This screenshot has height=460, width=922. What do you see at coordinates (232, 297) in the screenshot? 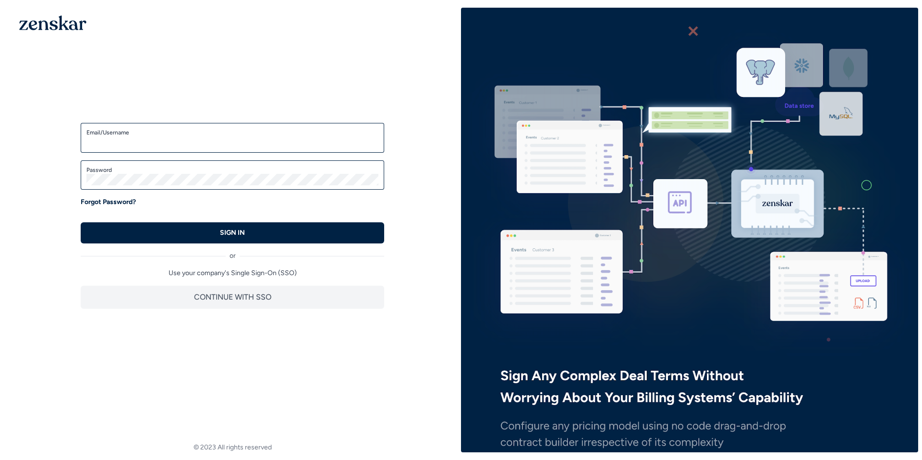
I see `button: CONTINUE WITH SSO` at bounding box center [232, 297].